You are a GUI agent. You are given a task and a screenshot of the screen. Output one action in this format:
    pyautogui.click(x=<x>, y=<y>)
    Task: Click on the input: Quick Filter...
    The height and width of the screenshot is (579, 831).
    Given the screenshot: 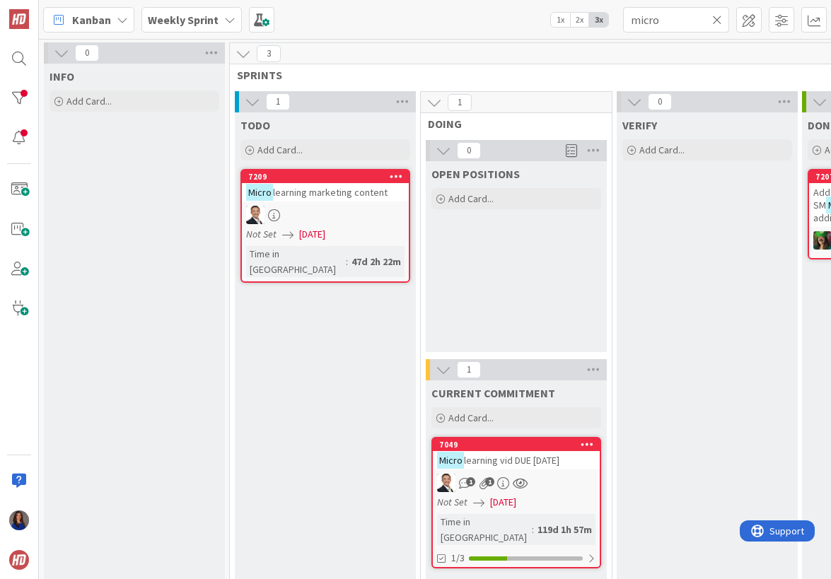 What is the action you would take?
    pyautogui.click(x=676, y=20)
    